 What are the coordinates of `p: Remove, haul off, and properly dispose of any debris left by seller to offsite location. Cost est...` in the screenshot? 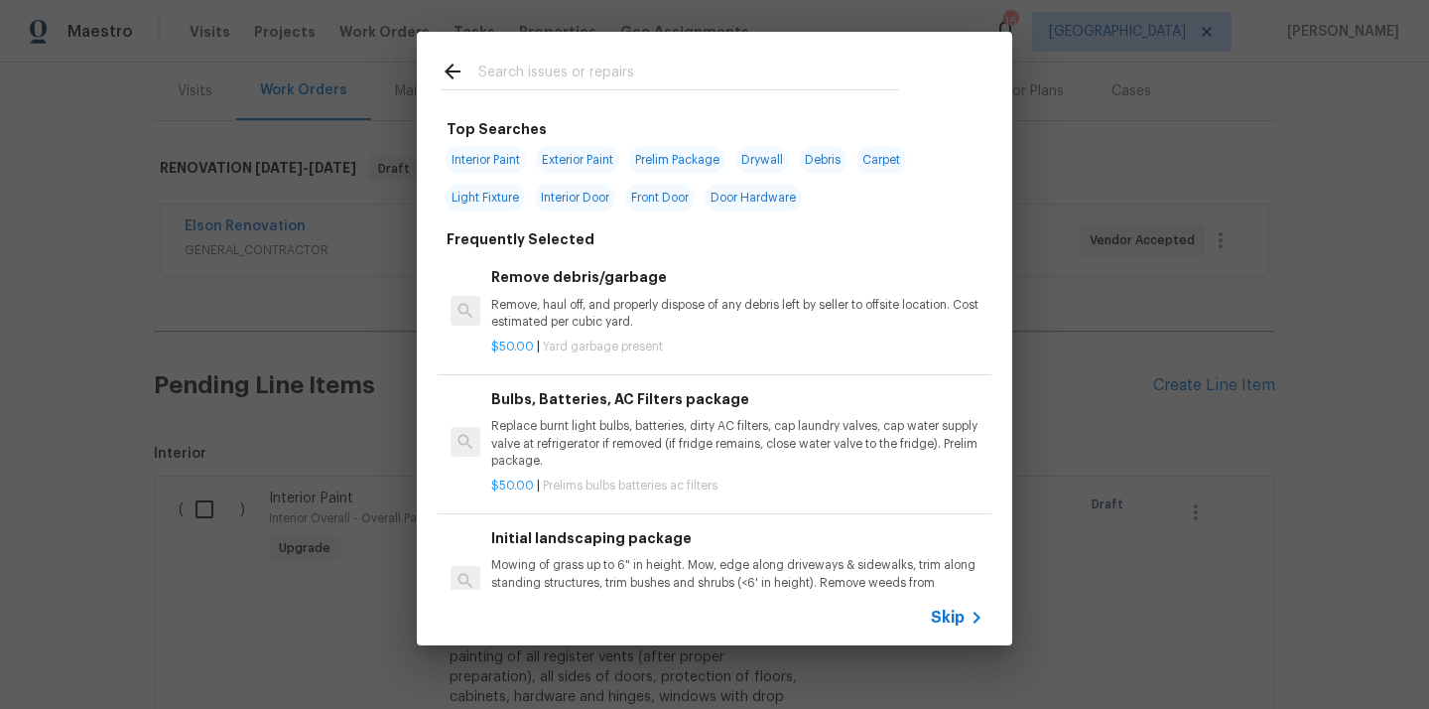 It's located at (737, 314).